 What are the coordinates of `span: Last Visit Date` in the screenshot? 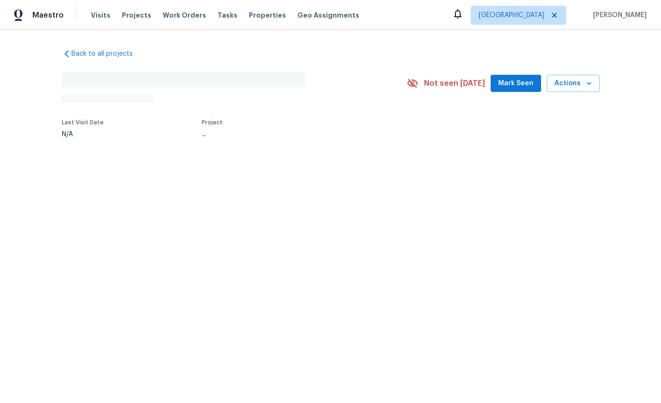 It's located at (83, 122).